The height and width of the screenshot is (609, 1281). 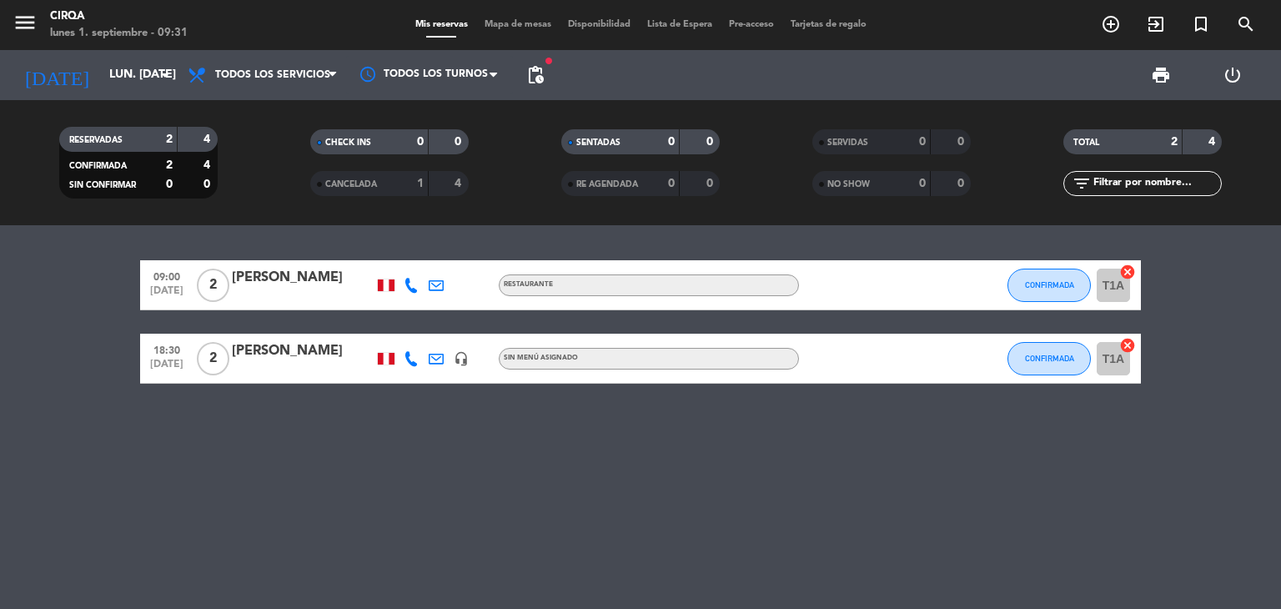 I want to click on span: Pre-acceso, so click(x=751, y=24).